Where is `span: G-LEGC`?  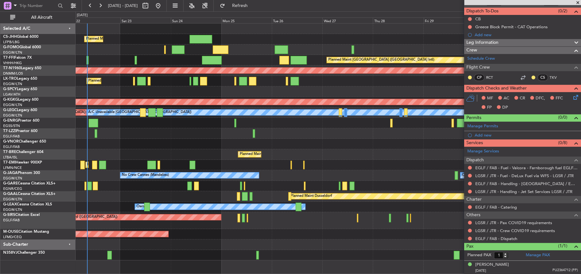 span: G-LEGC is located at coordinates (10, 110).